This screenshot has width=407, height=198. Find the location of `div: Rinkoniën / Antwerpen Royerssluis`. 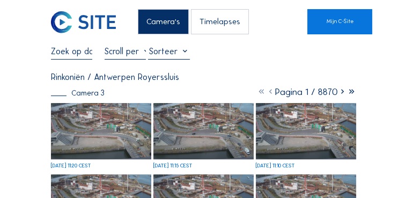

div: Rinkoniën / Antwerpen Royerssluis is located at coordinates (115, 77).